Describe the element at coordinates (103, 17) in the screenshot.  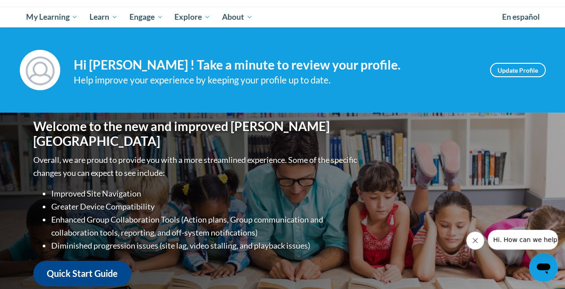
I see `a: Learn` at that location.